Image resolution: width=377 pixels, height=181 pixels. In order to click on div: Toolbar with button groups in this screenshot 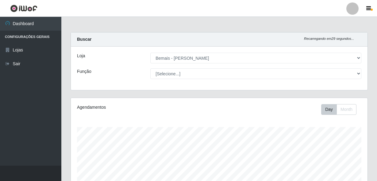, I will do `click(341, 110)`.